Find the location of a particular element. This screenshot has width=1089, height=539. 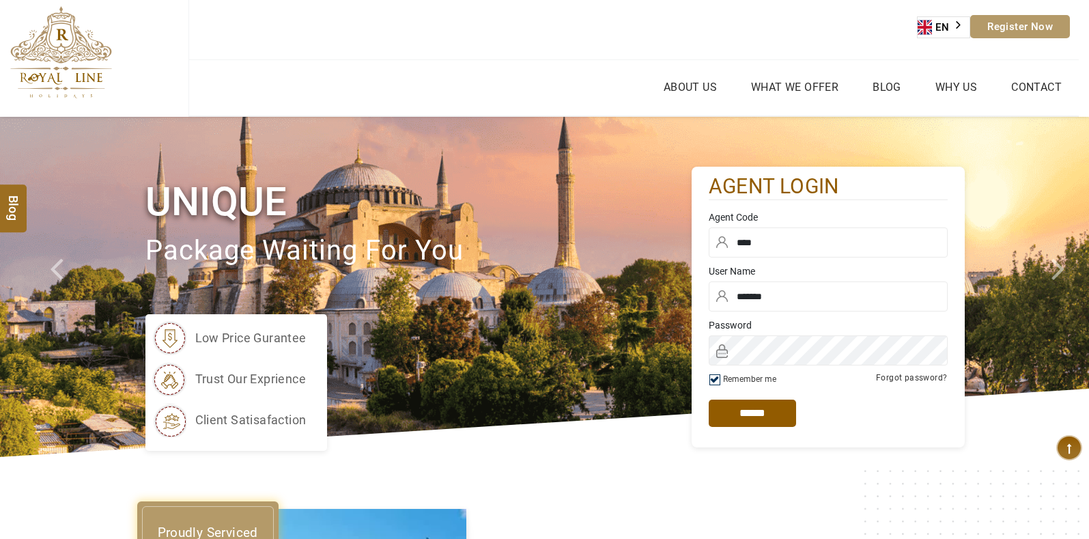

a: Blog is located at coordinates (887, 87).